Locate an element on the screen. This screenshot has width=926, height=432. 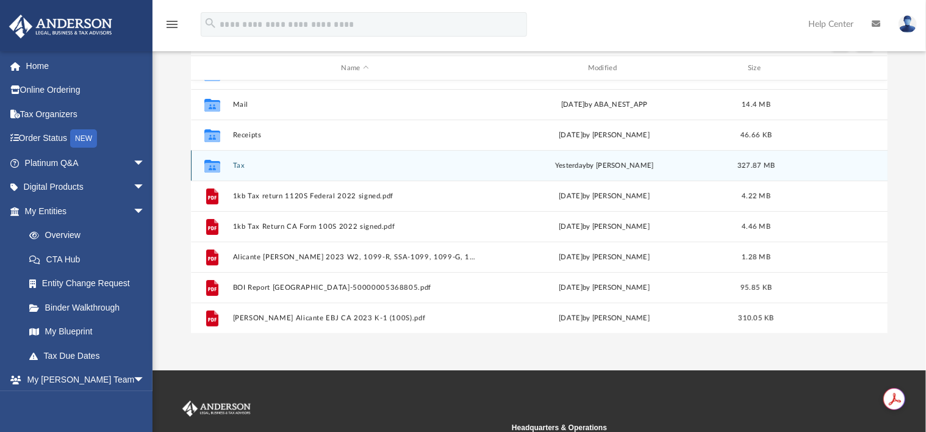
a: Platinum Q&Aarrow_drop_down is located at coordinates (86, 163).